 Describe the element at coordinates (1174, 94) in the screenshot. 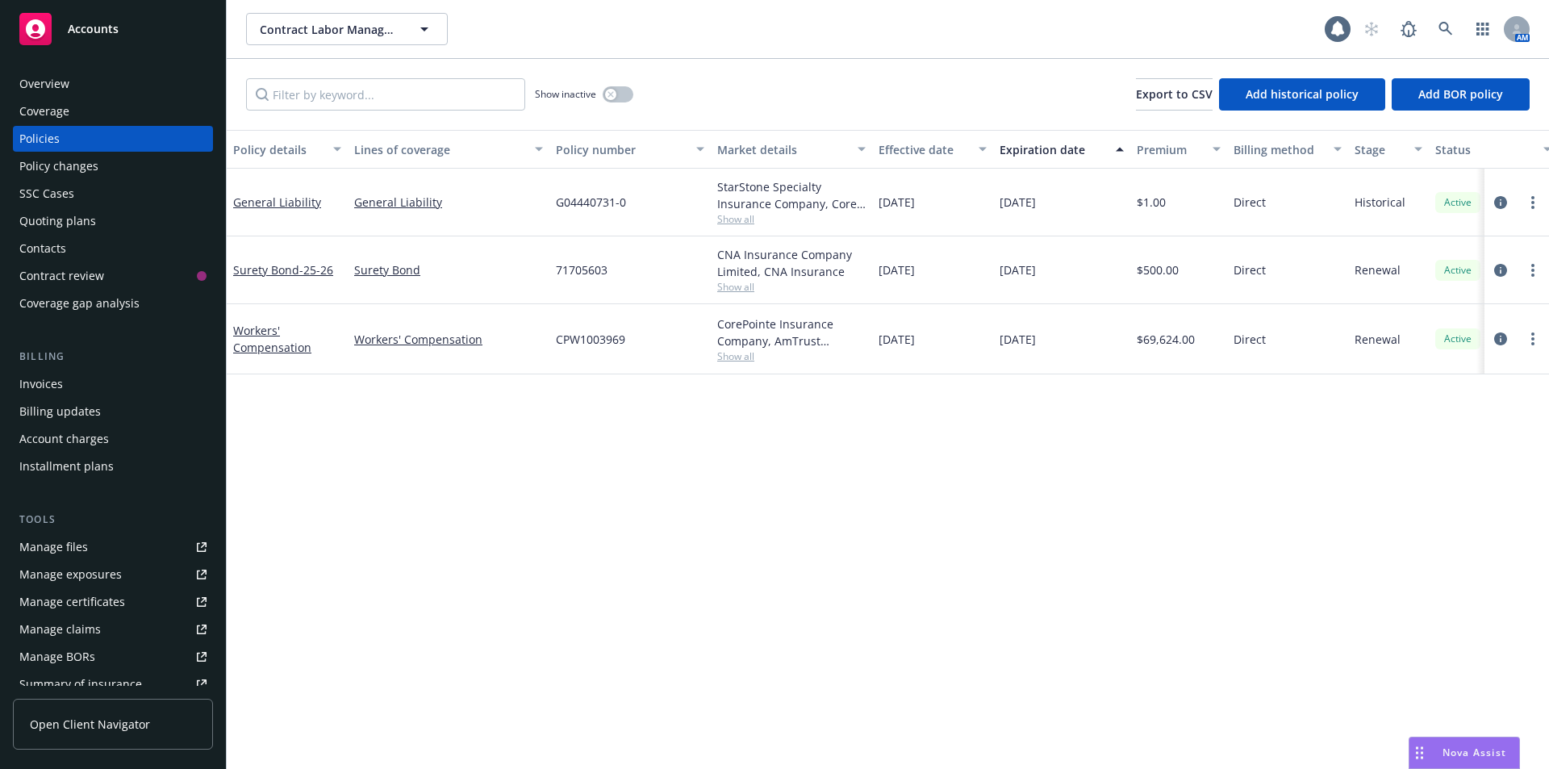

I see `button: Export to CSV` at that location.